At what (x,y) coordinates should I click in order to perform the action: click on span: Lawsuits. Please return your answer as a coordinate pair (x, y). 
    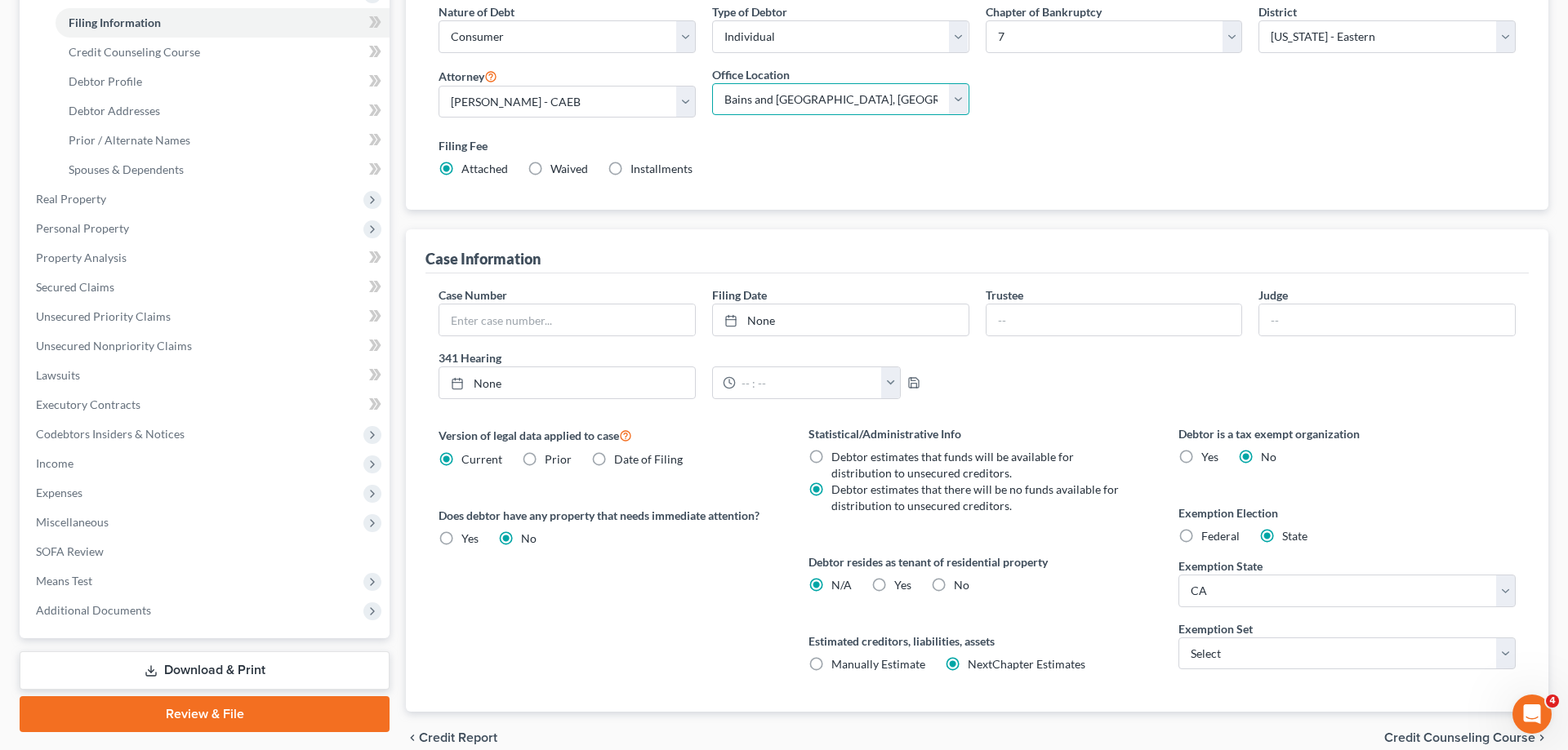
    Looking at the image, I should click on (58, 375).